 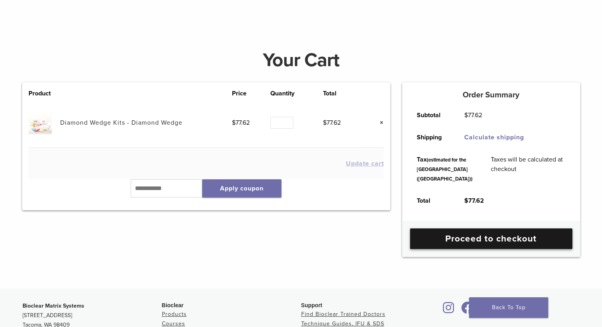 What do you see at coordinates (44, 93) in the screenshot?
I see `th: Product` at bounding box center [44, 93].